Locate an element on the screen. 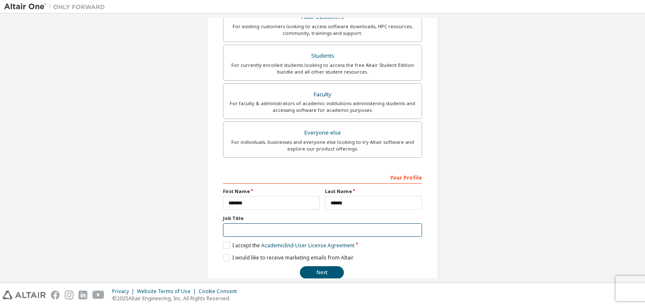 The height and width of the screenshot is (307, 645). div: For individuals, businesses and everyone else looking to try Altair software and explore our prod... is located at coordinates (323, 145).